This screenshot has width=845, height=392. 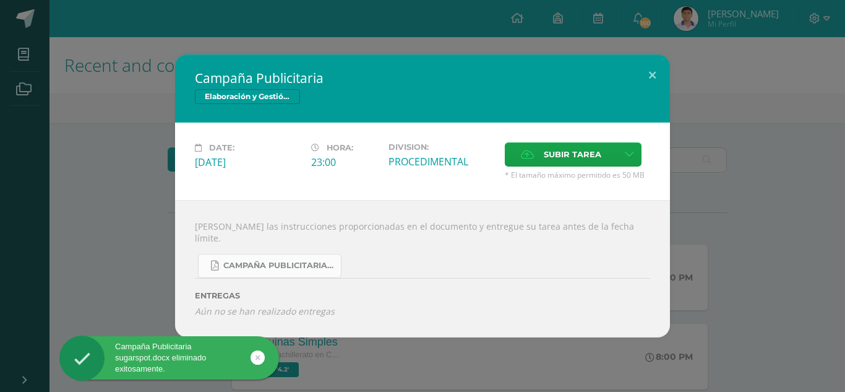 What do you see at coordinates (422, 78) in the screenshot?
I see `h2: Campaña Publicitaria` at bounding box center [422, 78].